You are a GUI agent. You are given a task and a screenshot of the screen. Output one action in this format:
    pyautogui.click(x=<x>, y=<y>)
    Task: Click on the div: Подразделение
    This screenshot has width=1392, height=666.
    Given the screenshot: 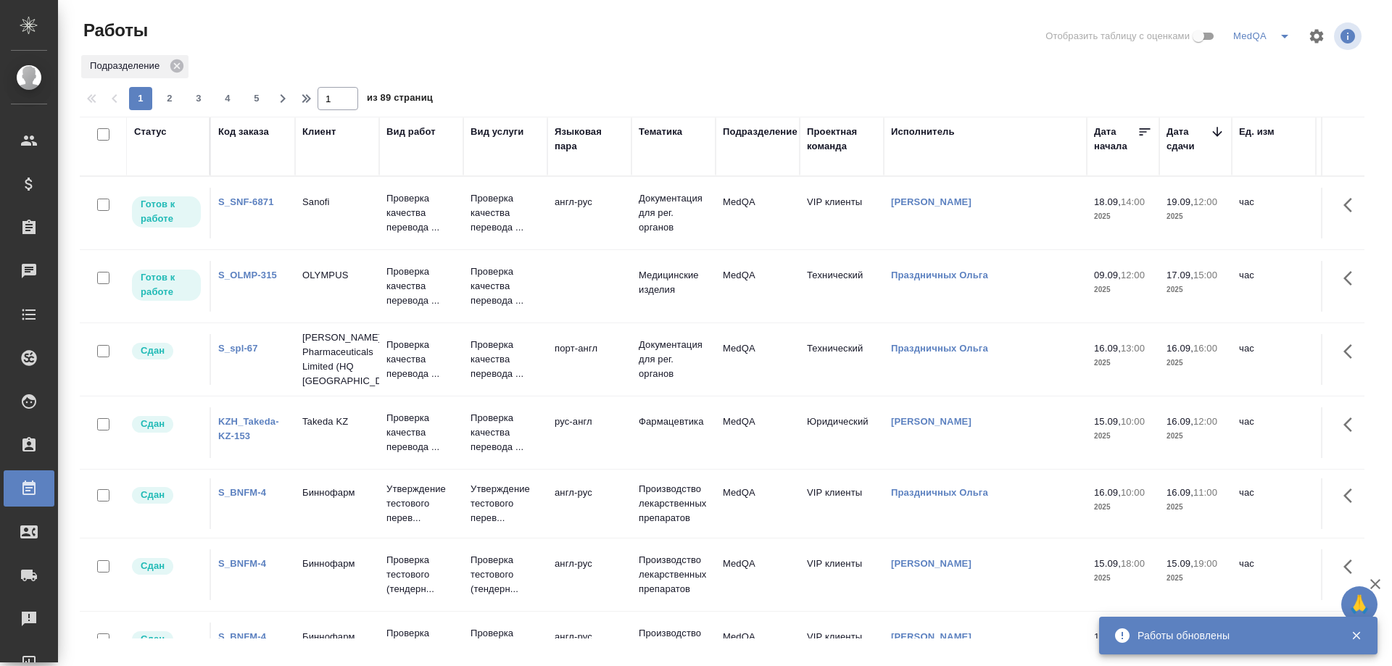 What is the action you would take?
    pyautogui.click(x=760, y=132)
    